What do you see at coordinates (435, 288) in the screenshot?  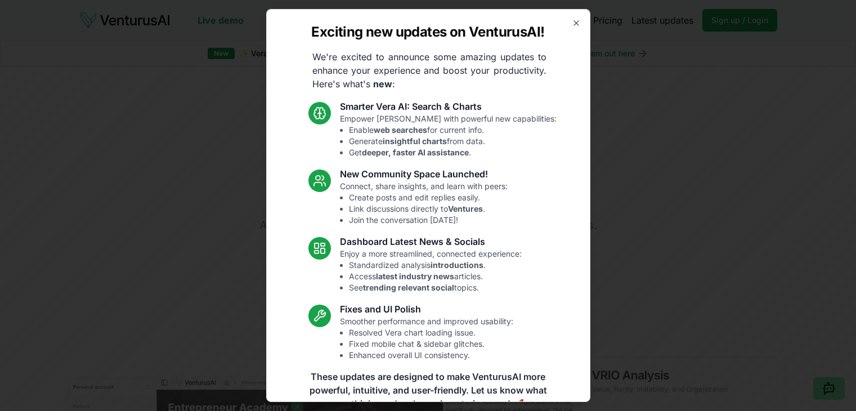 I see `li: See topics.` at bounding box center [435, 288].